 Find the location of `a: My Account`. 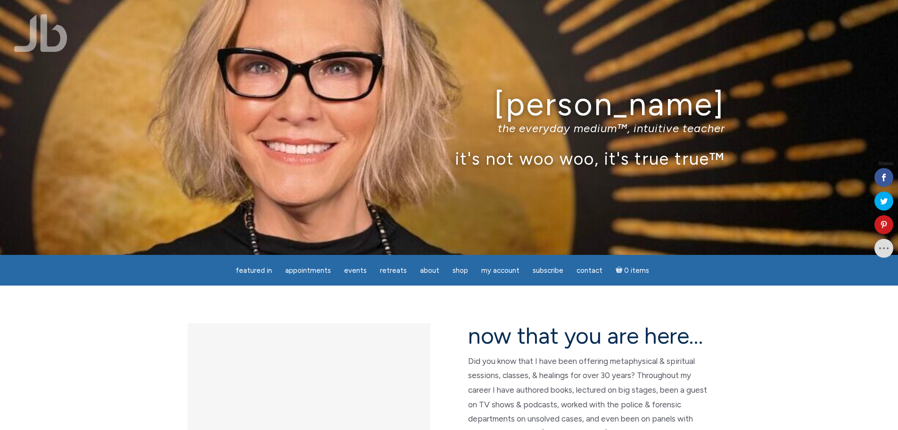

a: My Account is located at coordinates (500, 270).